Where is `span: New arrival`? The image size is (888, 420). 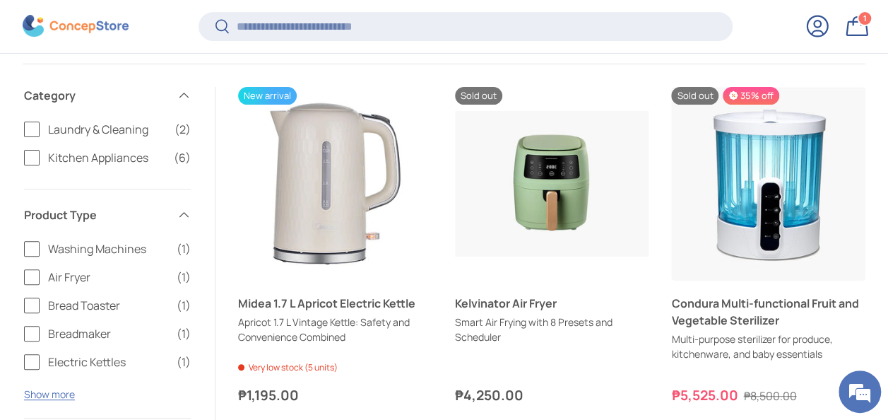
span: New arrival is located at coordinates (267, 95).